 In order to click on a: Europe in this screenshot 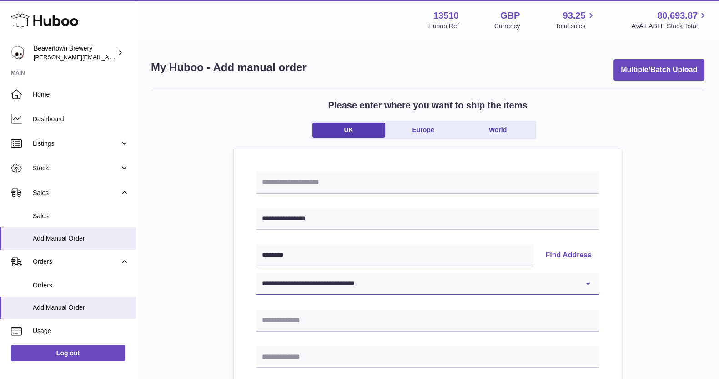, I will do `click(424, 130)`.